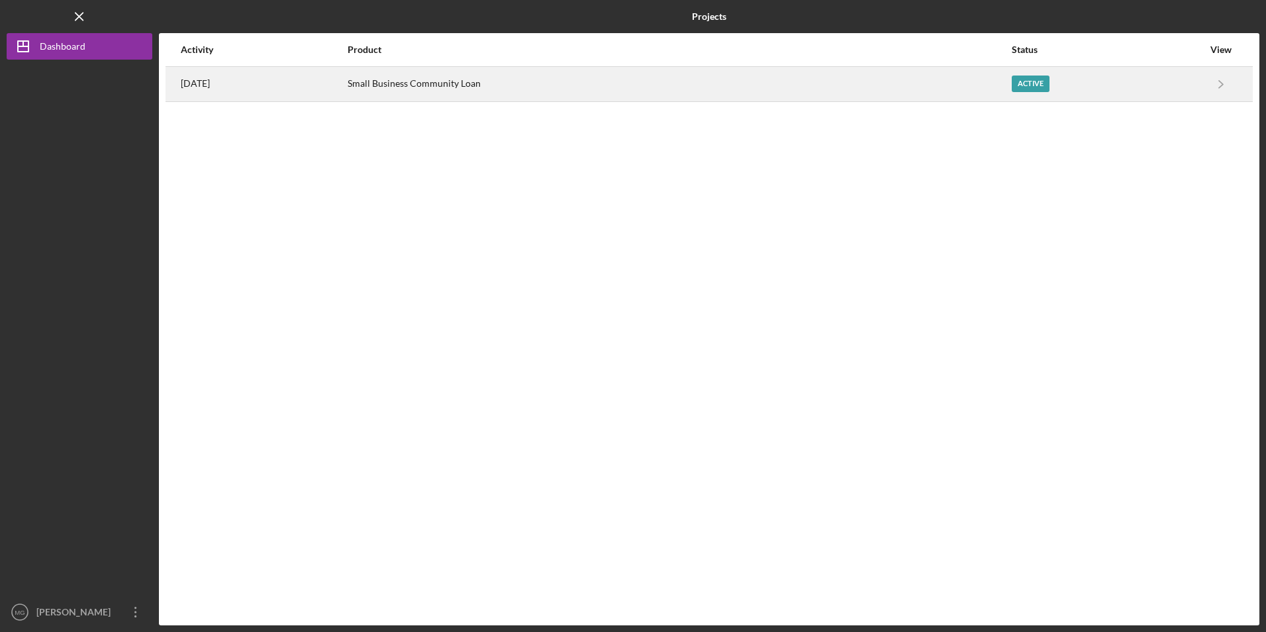 This screenshot has height=632, width=1266. I want to click on div: Product, so click(679, 50).